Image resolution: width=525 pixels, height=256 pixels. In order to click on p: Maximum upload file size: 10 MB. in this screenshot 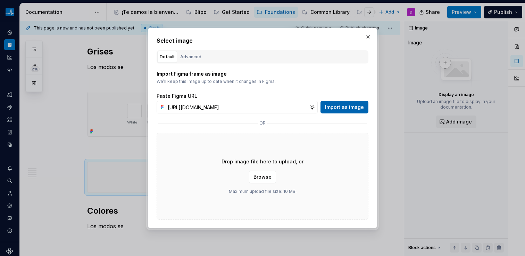, I will do `click(262, 192)`.